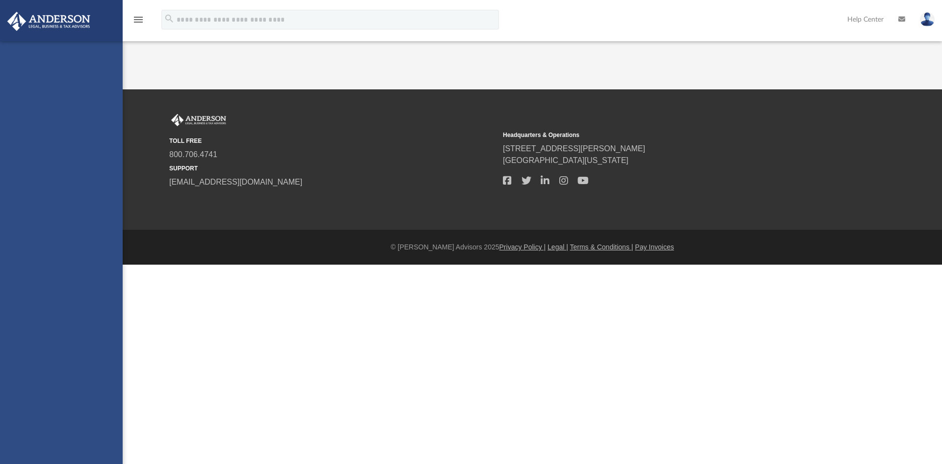 The height and width of the screenshot is (464, 942). Describe the element at coordinates (523, 247) in the screenshot. I see `a: Privacy Policy |` at that location.